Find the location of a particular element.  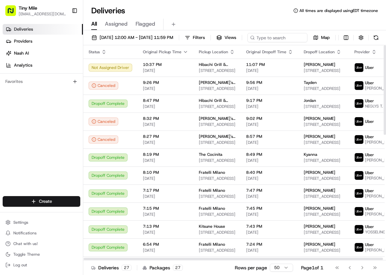

span: All is located at coordinates (94, 24).